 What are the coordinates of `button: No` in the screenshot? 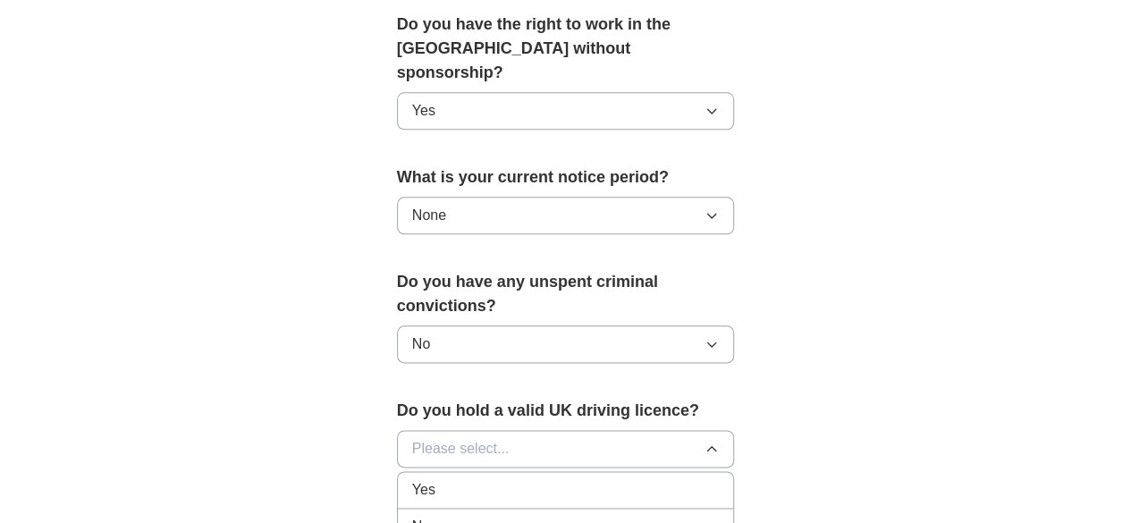 It's located at (566, 344).